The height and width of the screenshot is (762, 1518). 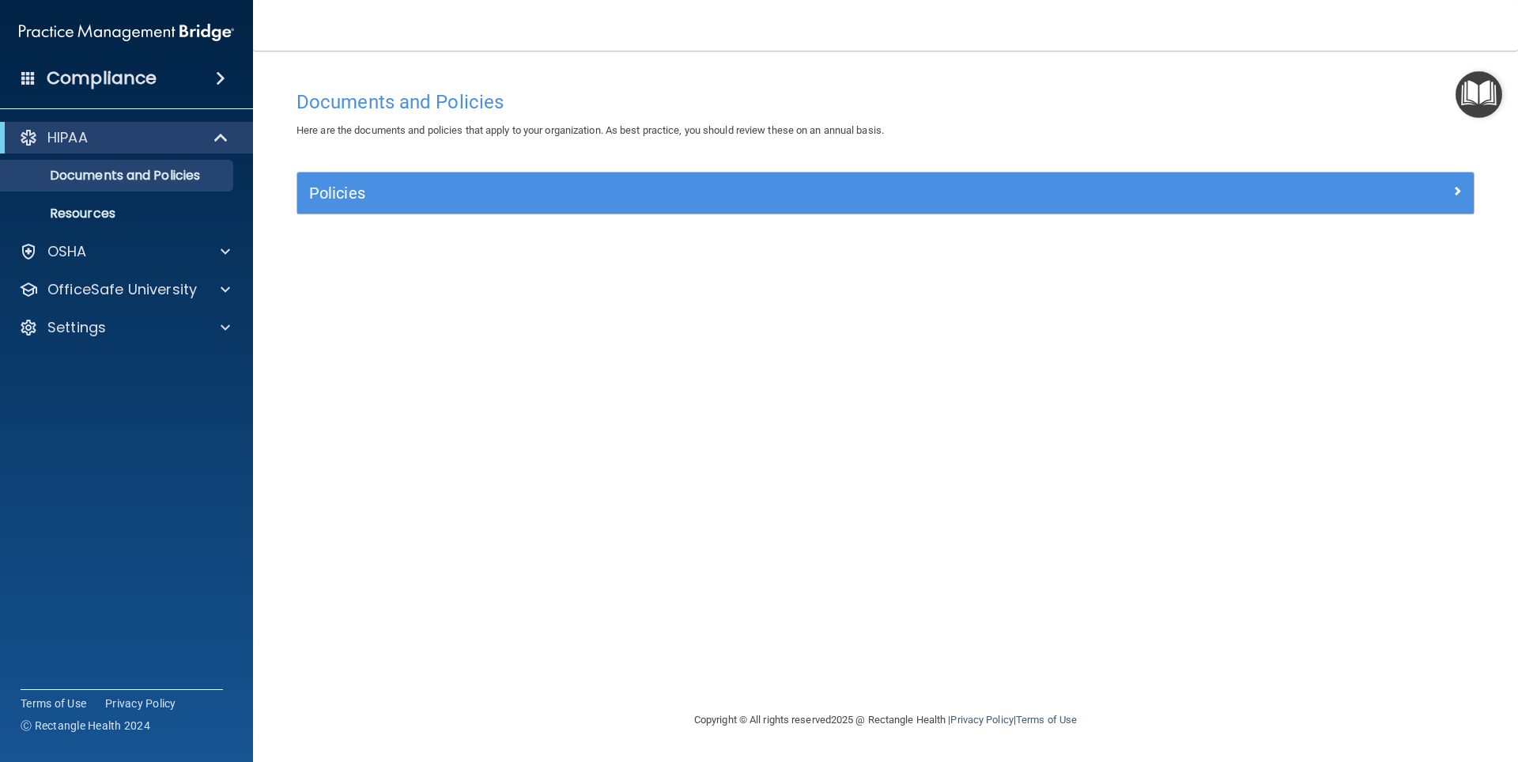 What do you see at coordinates (127, 32) in the screenshot?
I see `img: PMB logo` at bounding box center [127, 32].